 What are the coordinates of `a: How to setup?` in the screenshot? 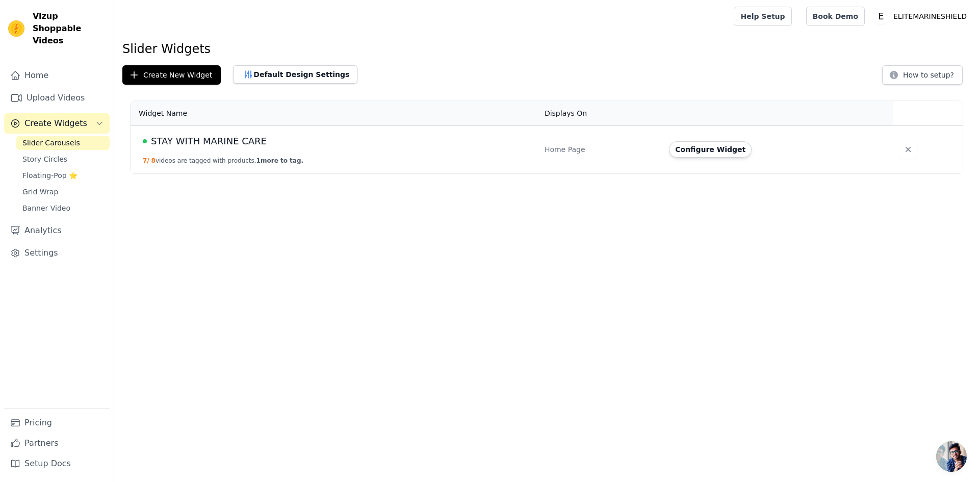 It's located at (922, 77).